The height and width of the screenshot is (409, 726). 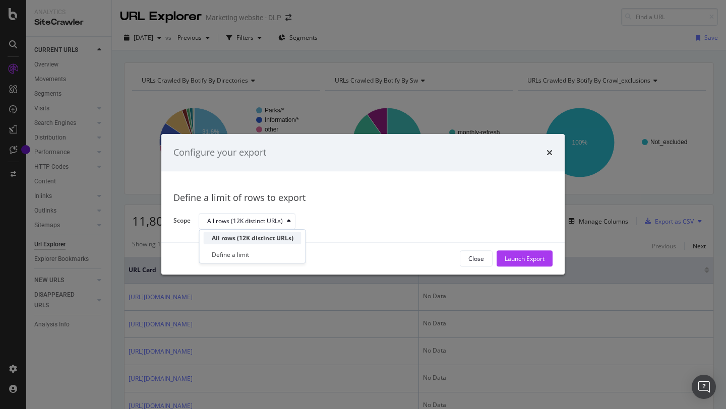 What do you see at coordinates (247, 221) in the screenshot?
I see `button: All rows (12K distinct URLs)` at bounding box center [247, 221].